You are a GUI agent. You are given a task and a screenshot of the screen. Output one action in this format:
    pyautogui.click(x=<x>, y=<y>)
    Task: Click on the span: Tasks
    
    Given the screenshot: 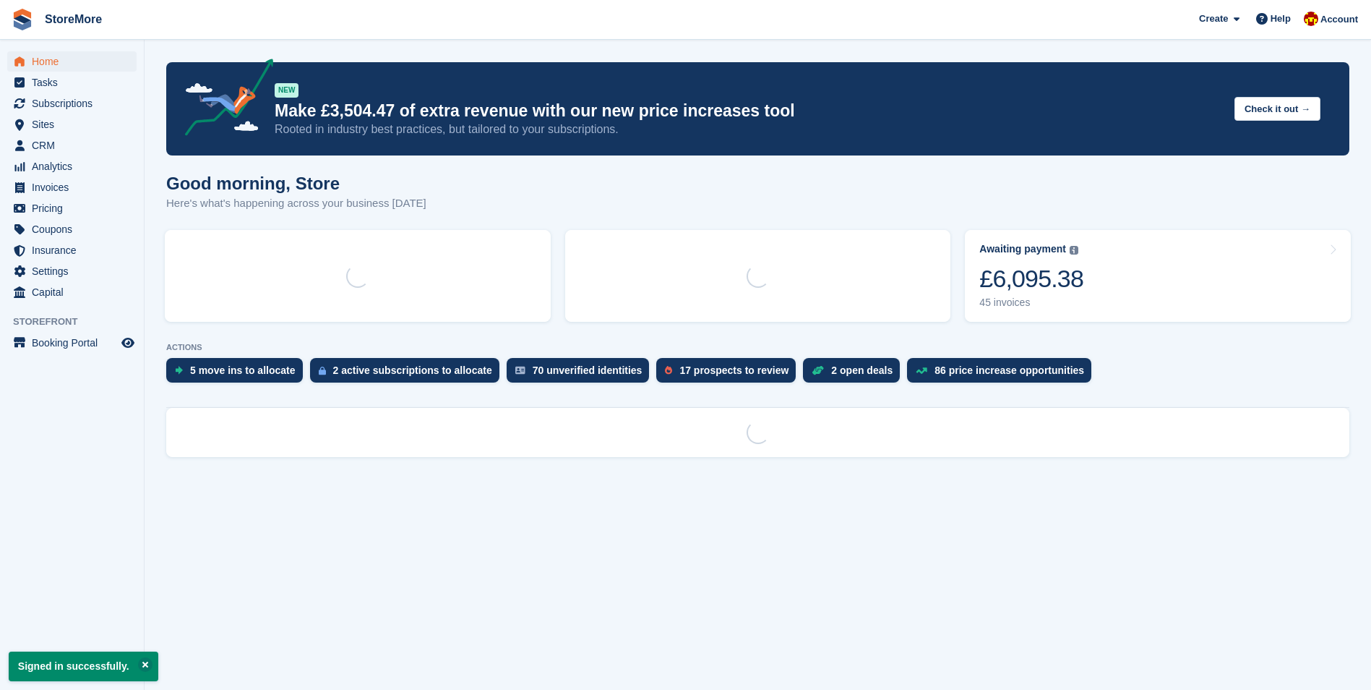 What is the action you would take?
    pyautogui.click(x=75, y=82)
    